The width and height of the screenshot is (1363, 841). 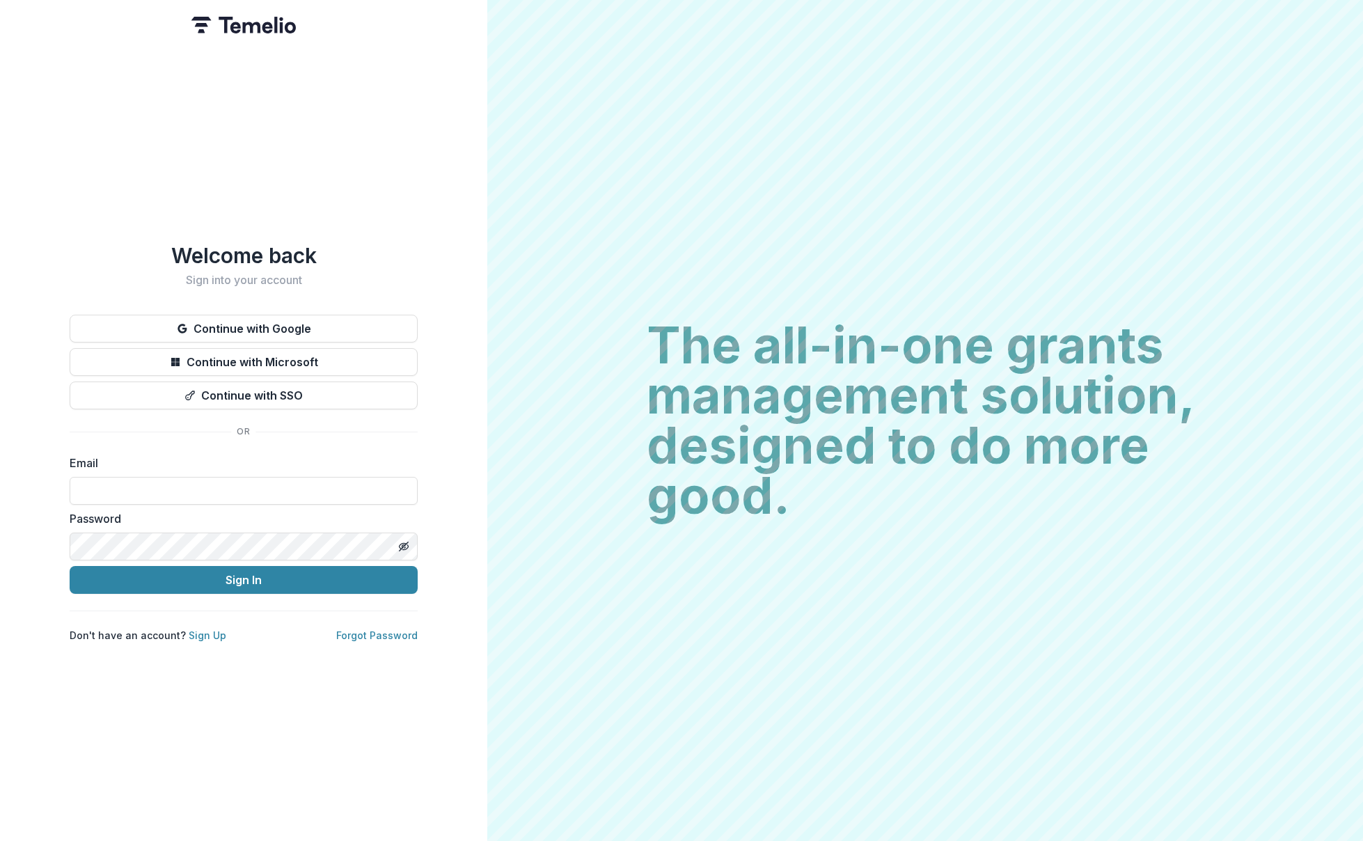 I want to click on button: Toggle password visibility, so click(x=404, y=546).